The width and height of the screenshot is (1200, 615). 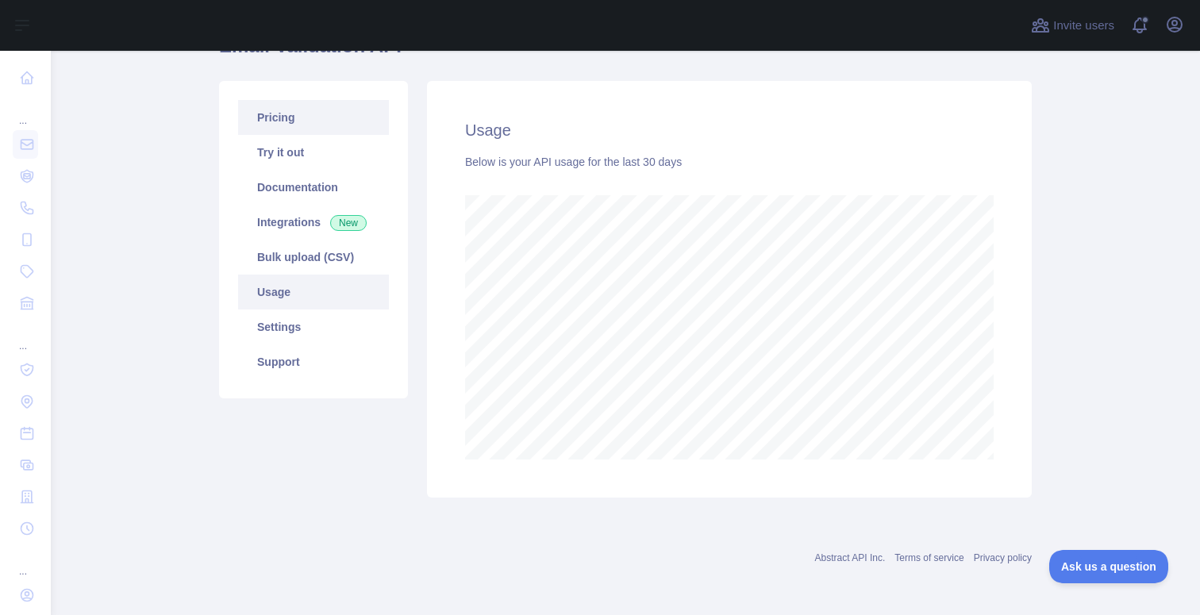 I want to click on button: Invite users, so click(x=1072, y=25).